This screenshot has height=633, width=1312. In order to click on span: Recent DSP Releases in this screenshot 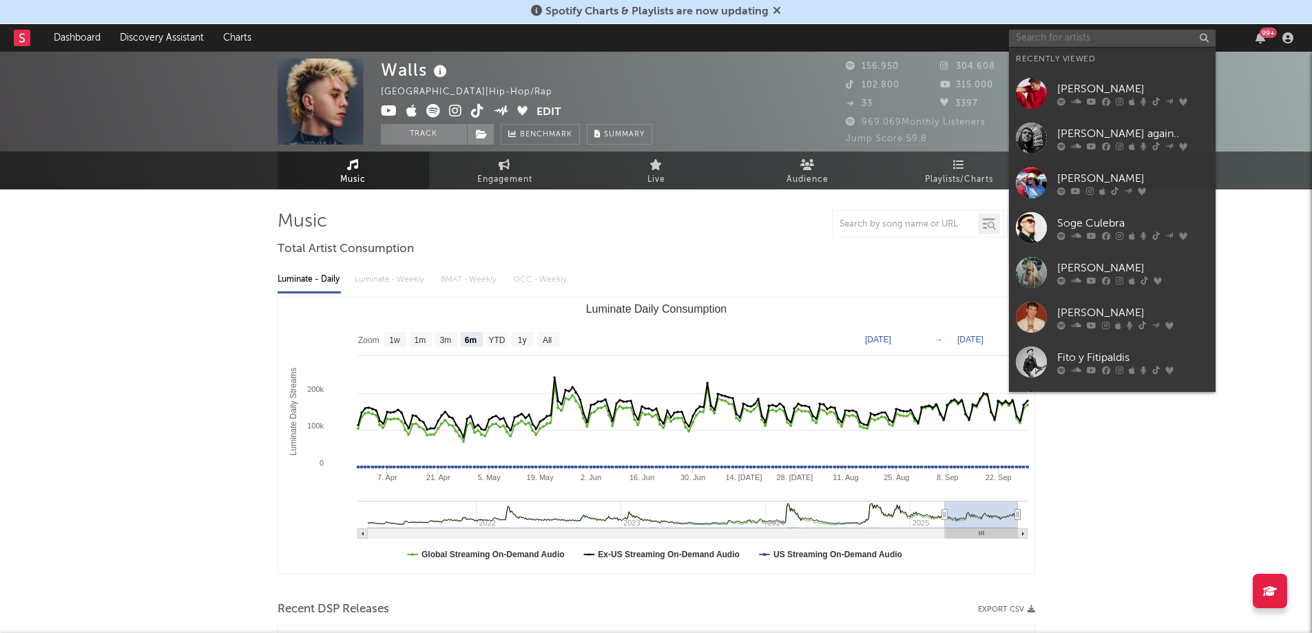, I will do `click(333, 609)`.